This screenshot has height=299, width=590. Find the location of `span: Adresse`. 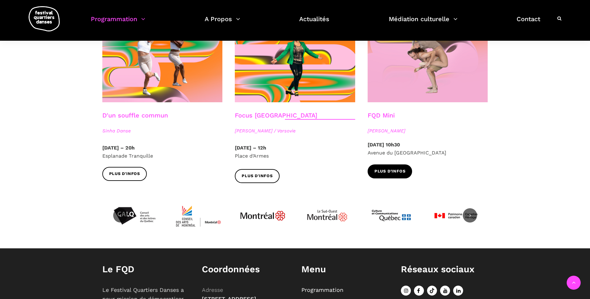

span: Adresse is located at coordinates (212, 290).